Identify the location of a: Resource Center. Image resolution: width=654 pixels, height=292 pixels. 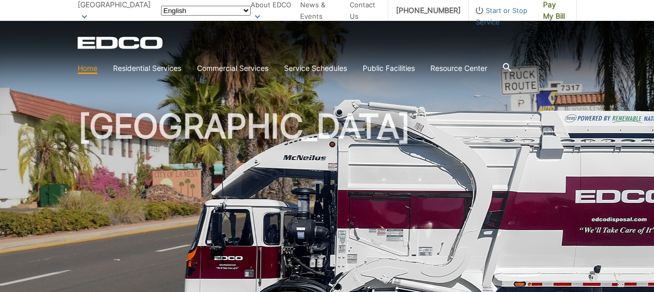
(459, 68).